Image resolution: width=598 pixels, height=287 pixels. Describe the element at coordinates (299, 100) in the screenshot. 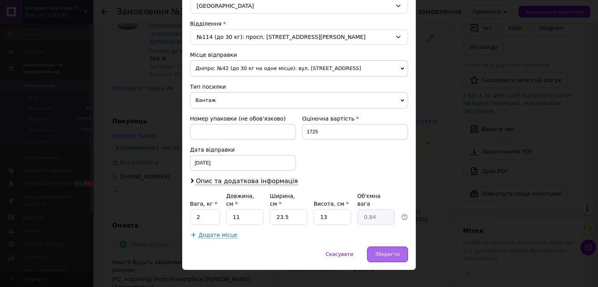

I see `span: Вантаж` at that location.